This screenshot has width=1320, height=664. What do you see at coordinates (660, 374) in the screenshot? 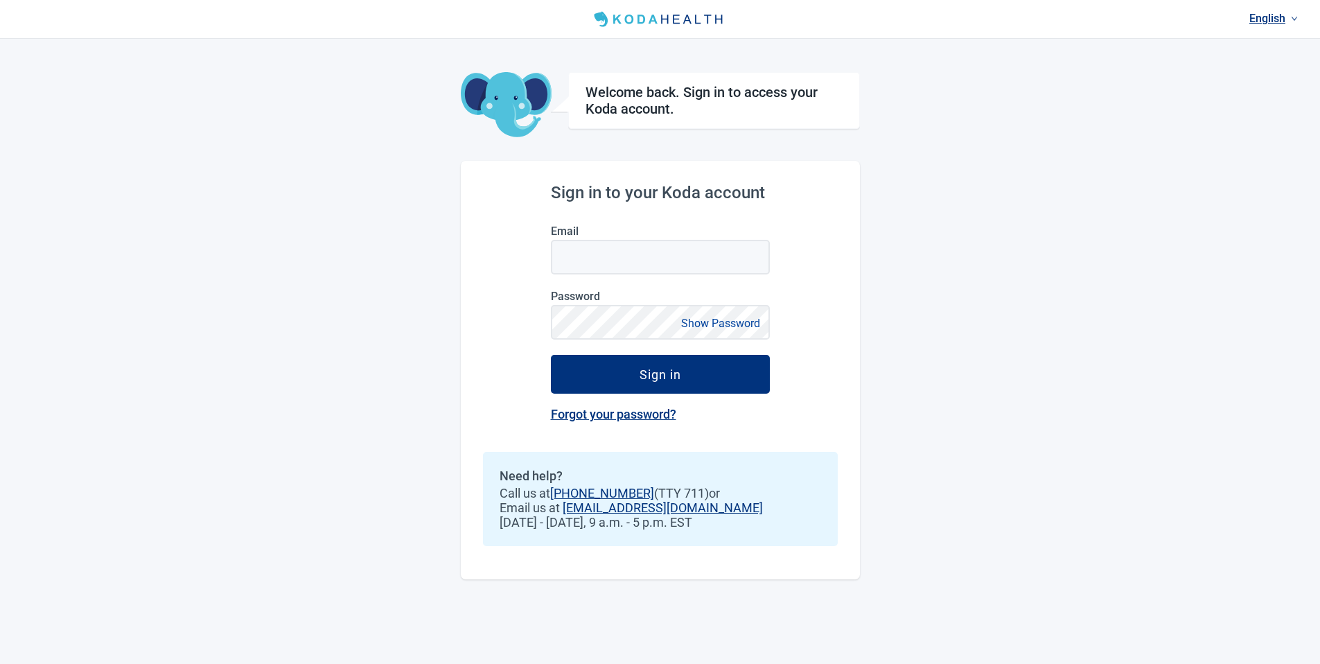
I see `div: Sign in` at bounding box center [660, 374].